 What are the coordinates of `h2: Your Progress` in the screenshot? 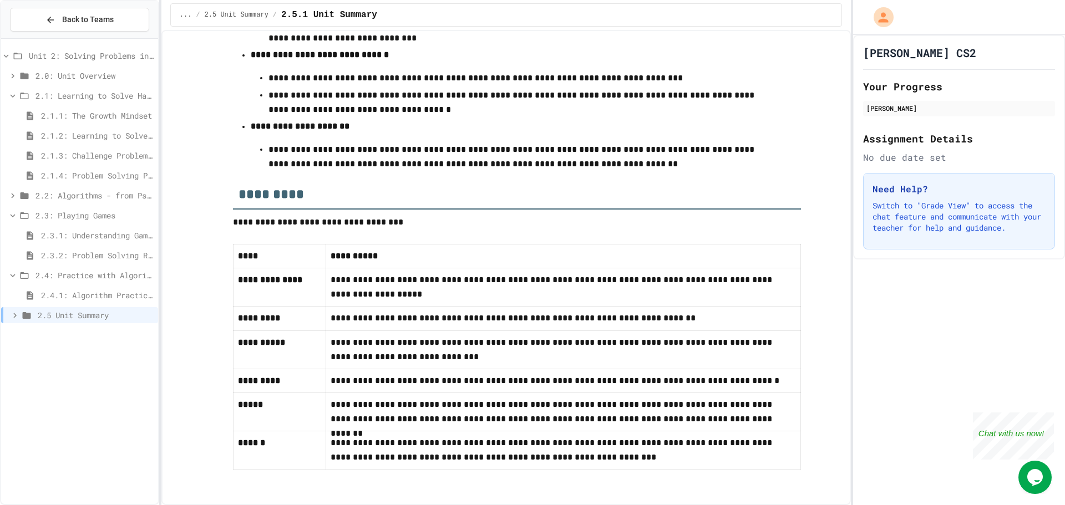 It's located at (959, 87).